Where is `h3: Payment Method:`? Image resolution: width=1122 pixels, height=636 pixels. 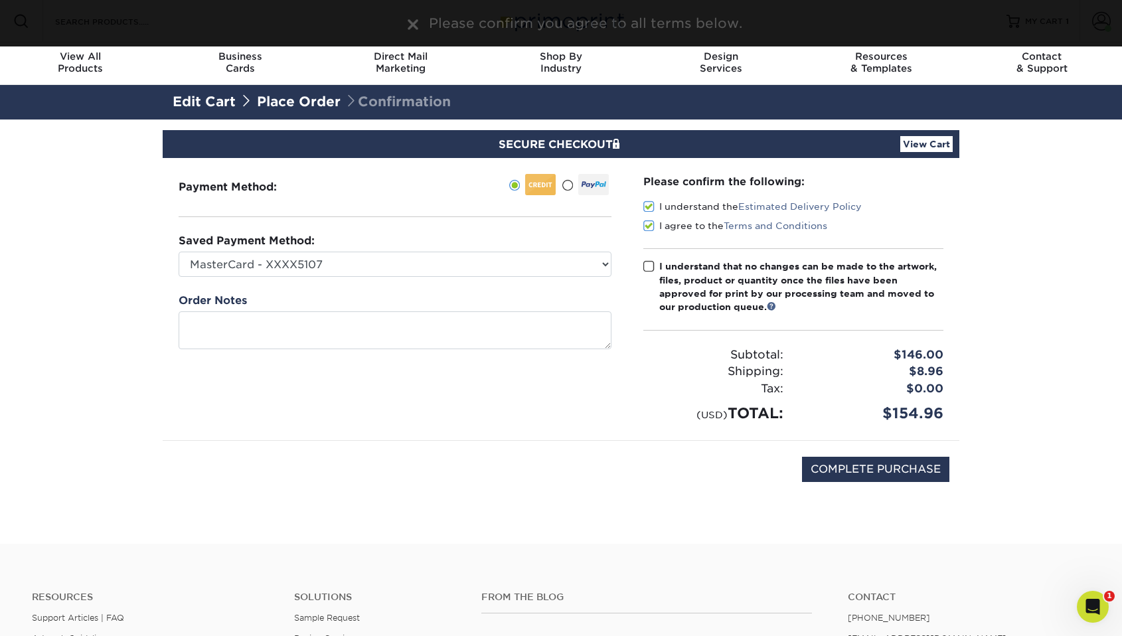
h3: Payment Method: is located at coordinates (244, 187).